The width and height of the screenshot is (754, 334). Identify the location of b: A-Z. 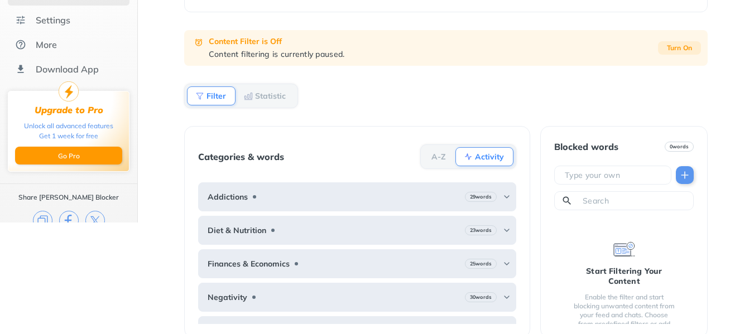
(439, 157).